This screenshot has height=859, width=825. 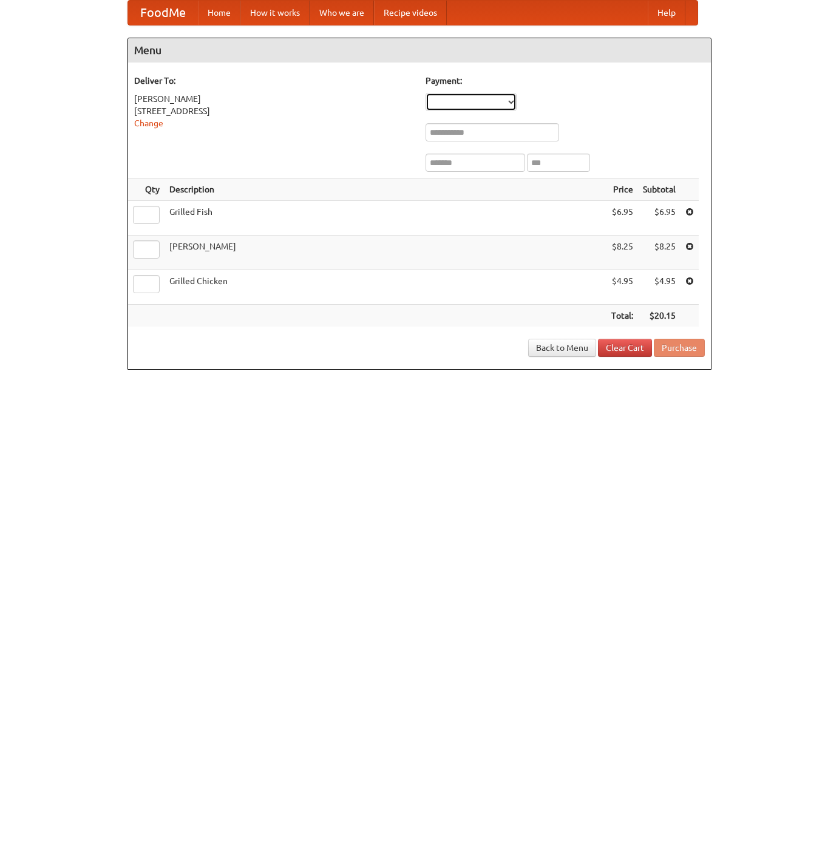 I want to click on h5: Deliver To:, so click(x=274, y=81).